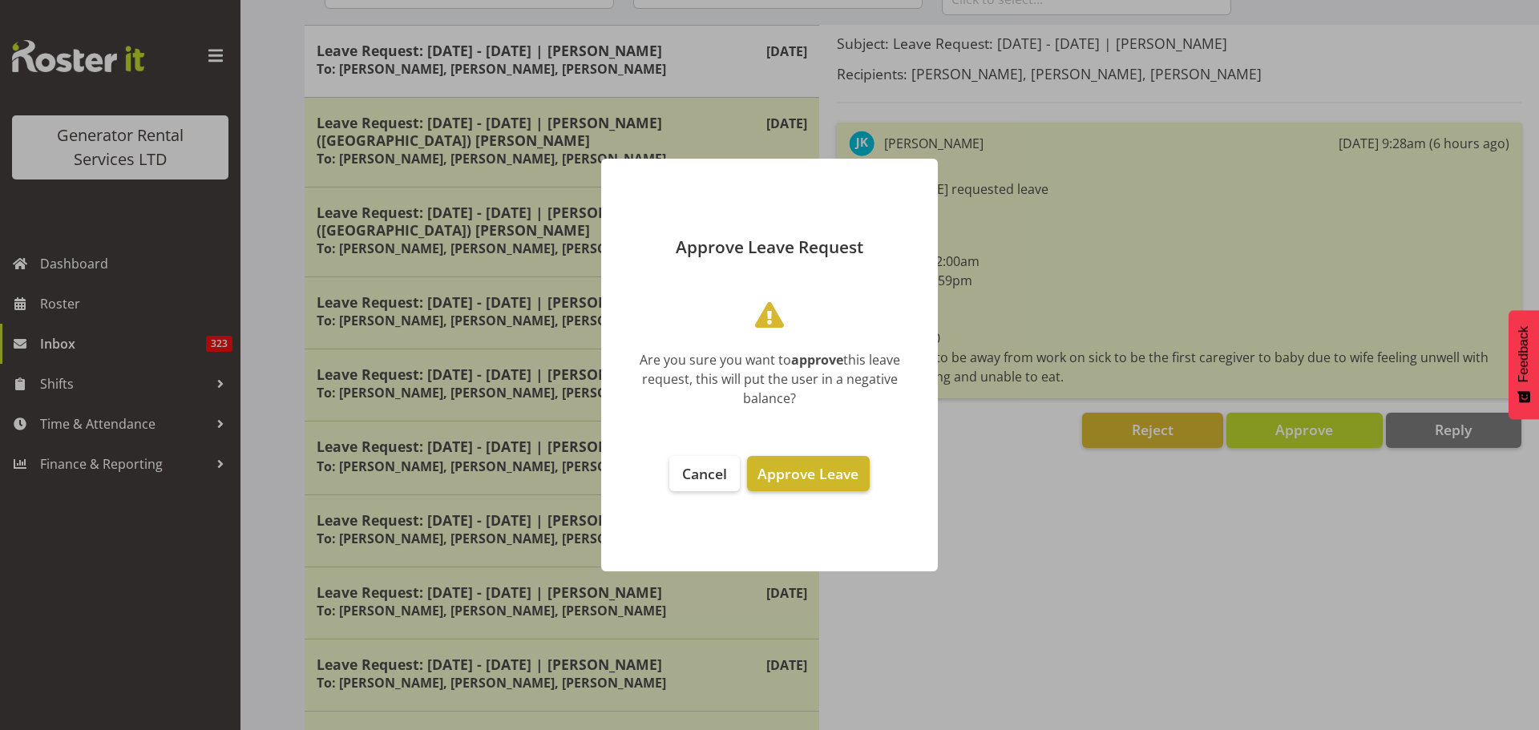 This screenshot has height=730, width=1539. I want to click on button: Approve Leave, so click(808, 474).